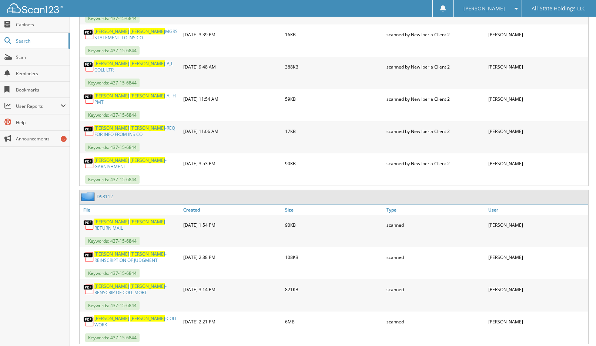 This screenshot has width=596, height=346. I want to click on span: Bookmarks, so click(41, 90).